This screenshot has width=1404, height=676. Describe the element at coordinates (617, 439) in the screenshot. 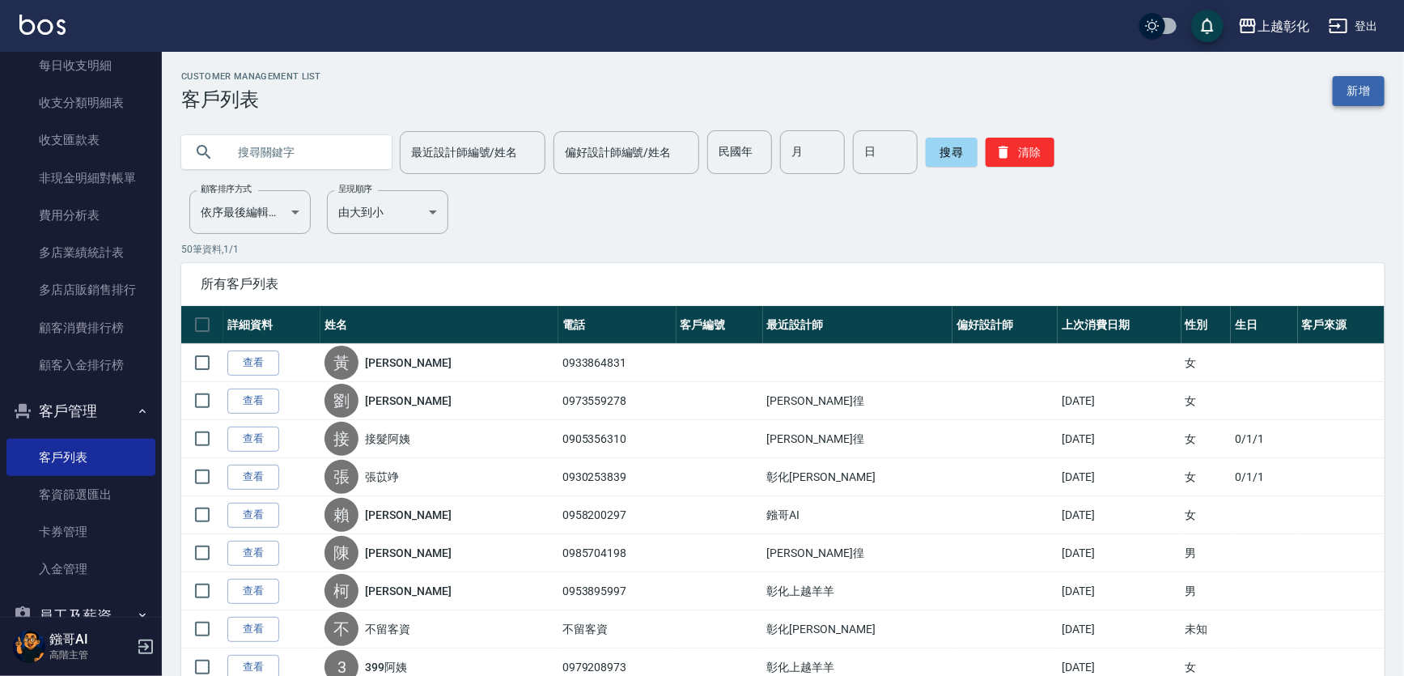

I see `td: 0905356310` at that location.